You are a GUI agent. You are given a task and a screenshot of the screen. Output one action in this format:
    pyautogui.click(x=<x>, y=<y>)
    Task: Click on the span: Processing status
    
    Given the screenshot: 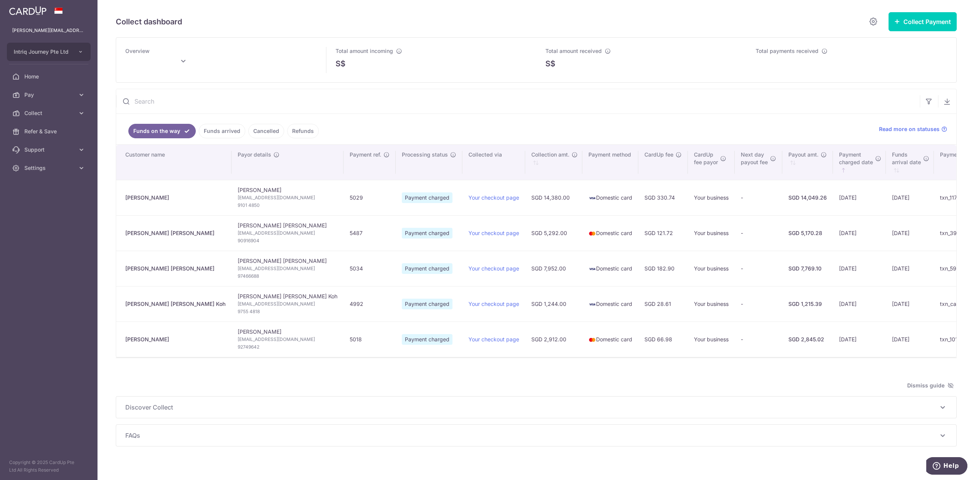 What is the action you would take?
    pyautogui.click(x=425, y=155)
    